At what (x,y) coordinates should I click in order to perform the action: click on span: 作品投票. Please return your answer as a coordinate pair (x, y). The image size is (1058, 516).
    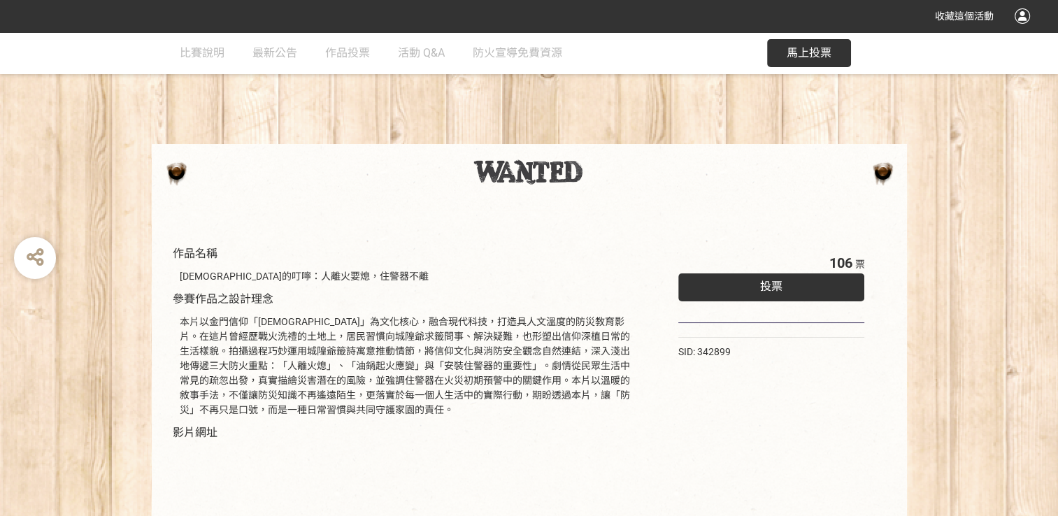
    Looking at the image, I should click on (348, 52).